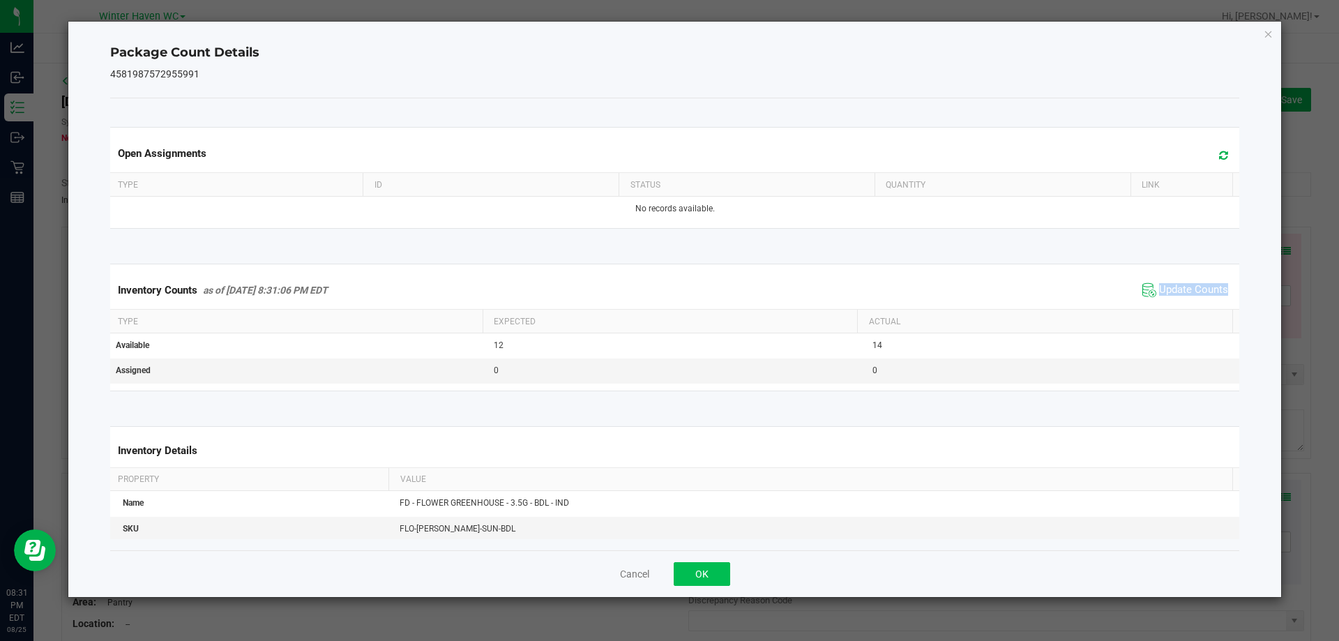 The width and height of the screenshot is (1339, 641). Describe the element at coordinates (413, 479) in the screenshot. I see `span: Value` at that location.